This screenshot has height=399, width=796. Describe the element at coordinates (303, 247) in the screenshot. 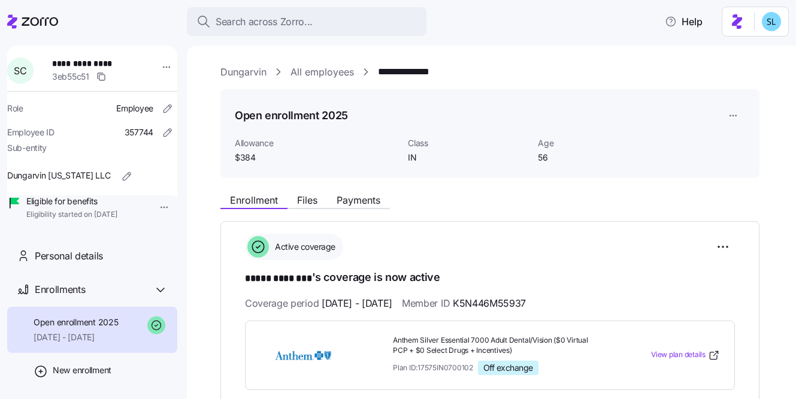

I see `span: Active coverage` at that location.